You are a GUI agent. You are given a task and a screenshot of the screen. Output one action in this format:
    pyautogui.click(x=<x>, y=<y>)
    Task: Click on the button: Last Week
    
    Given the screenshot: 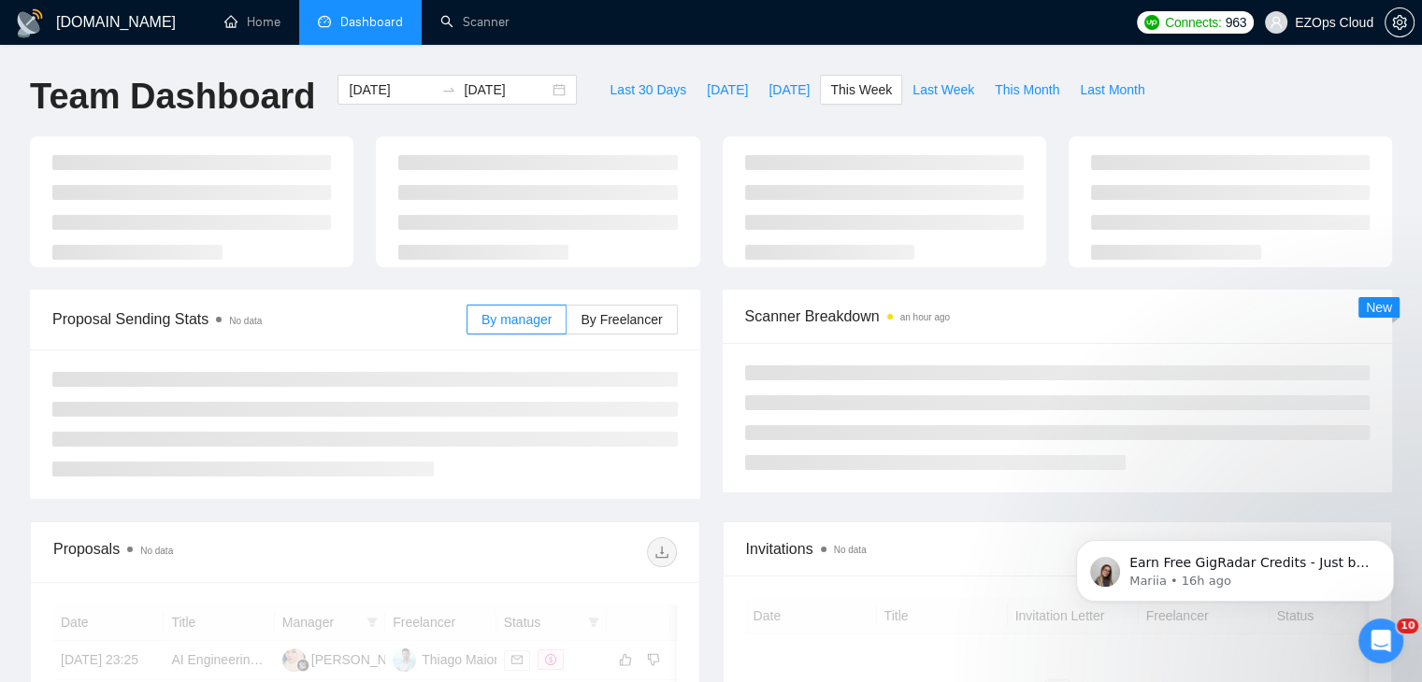 What is the action you would take?
    pyautogui.click(x=943, y=90)
    